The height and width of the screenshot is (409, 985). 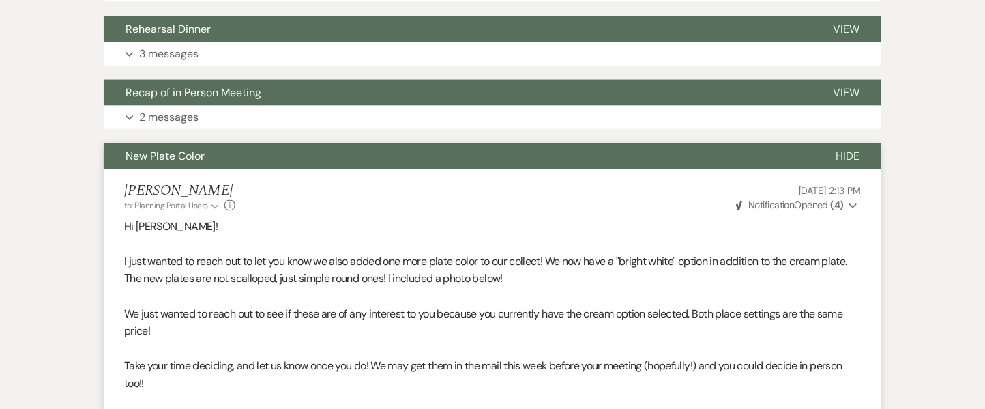 I want to click on strong: ( 4 ), so click(x=837, y=205).